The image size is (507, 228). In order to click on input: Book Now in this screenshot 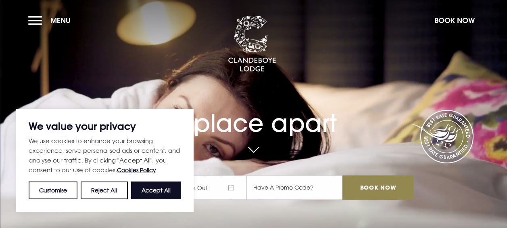, I will do `click(378, 187)`.